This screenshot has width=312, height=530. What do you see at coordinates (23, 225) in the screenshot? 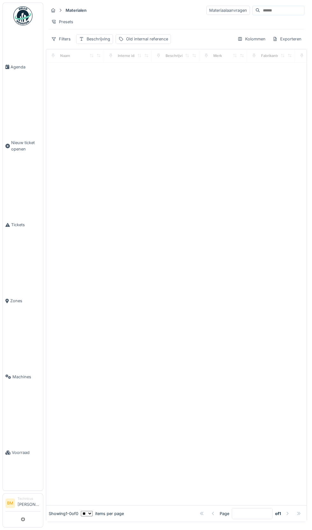
I see `a: Tickets` at bounding box center [23, 225].